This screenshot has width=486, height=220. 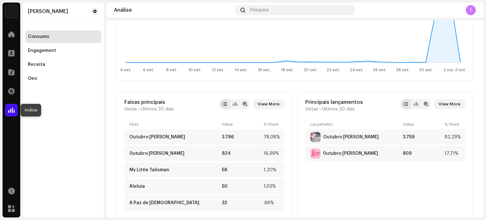 I want to click on text: 18 set., so click(x=287, y=70).